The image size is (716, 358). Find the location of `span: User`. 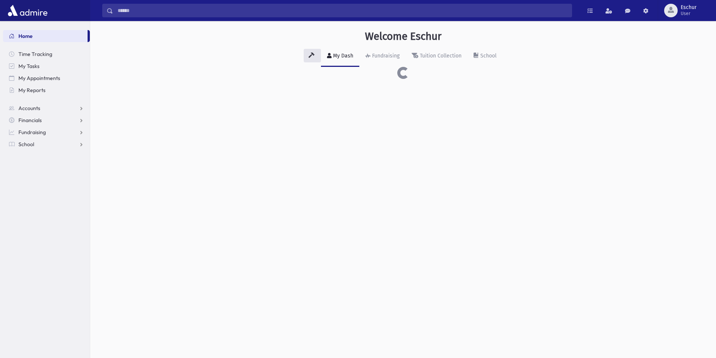

span: User is located at coordinates (689, 14).